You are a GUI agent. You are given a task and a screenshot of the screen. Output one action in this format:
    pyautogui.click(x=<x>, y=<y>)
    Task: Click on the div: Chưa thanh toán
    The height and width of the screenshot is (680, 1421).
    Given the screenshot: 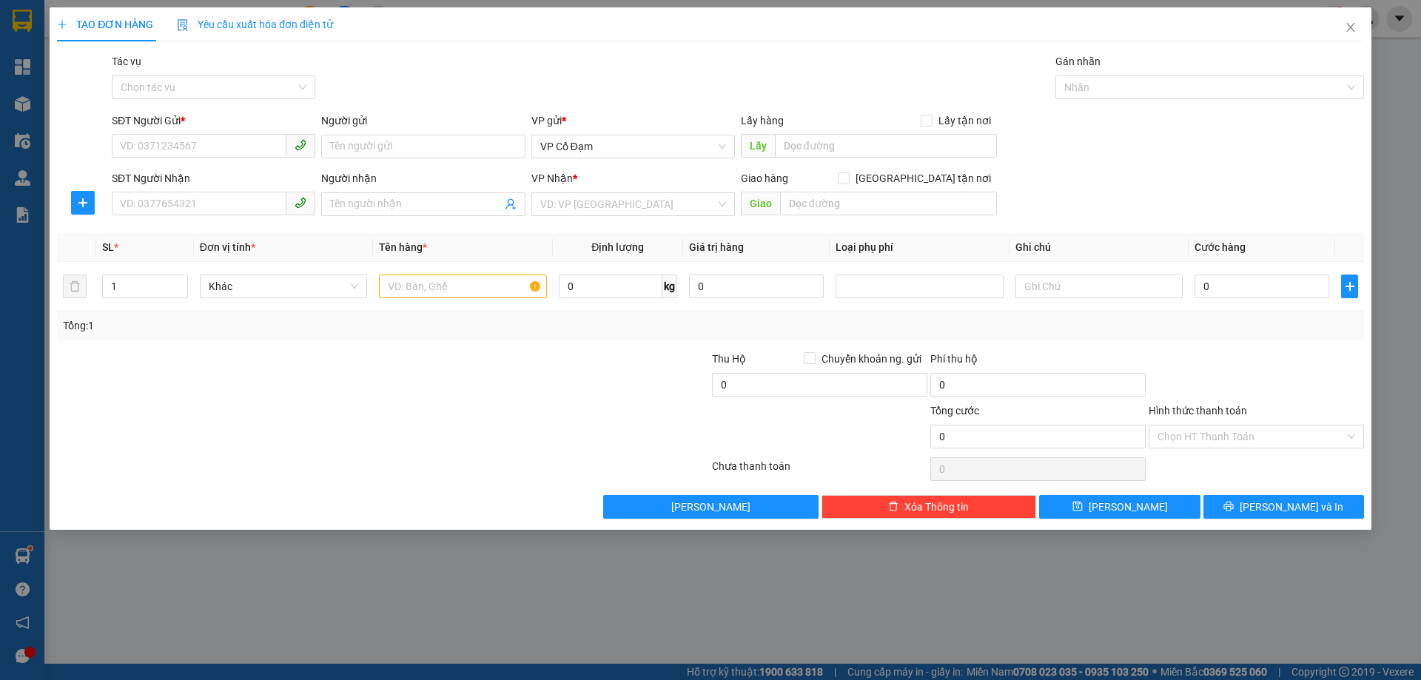 What is the action you would take?
    pyautogui.click(x=819, y=471)
    